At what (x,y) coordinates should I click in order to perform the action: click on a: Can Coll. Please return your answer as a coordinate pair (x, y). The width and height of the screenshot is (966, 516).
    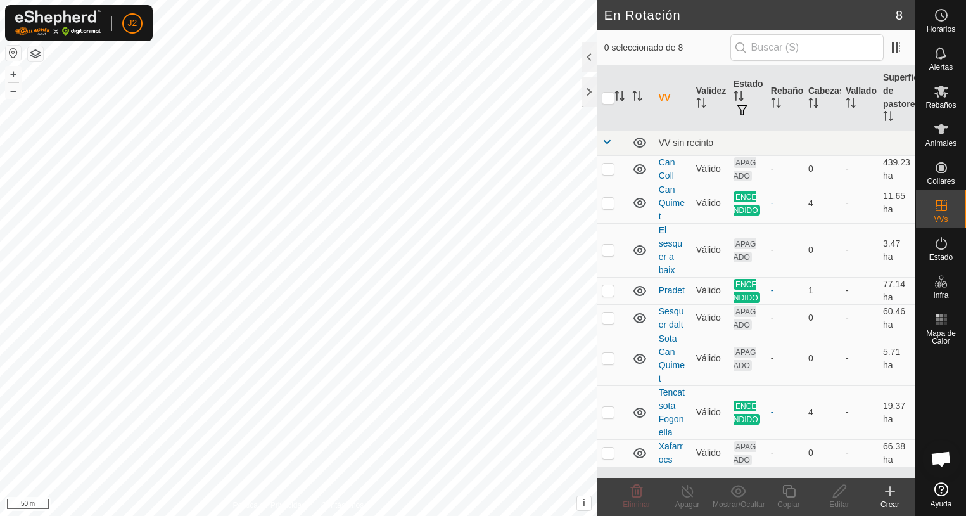
    Looking at the image, I should click on (667, 169).